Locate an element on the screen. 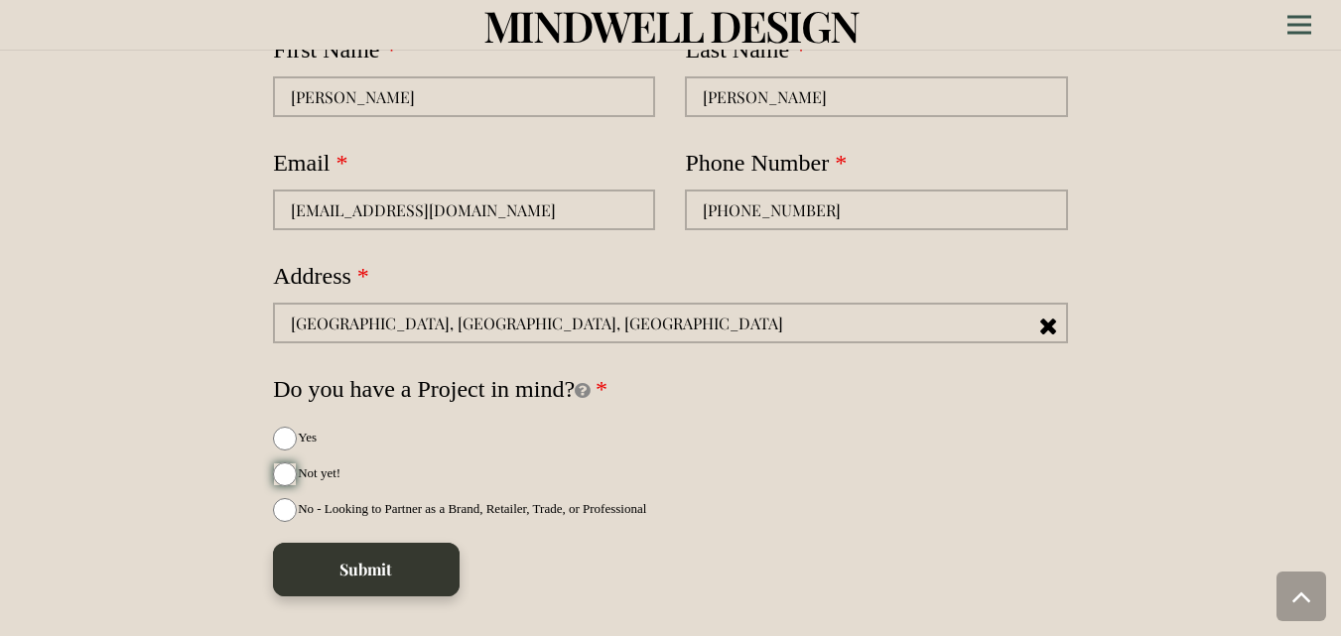 The image size is (1341, 636). input: No - Looking to Partner as a Brand, Retailer, Trade, or Professional is located at coordinates (285, 510).